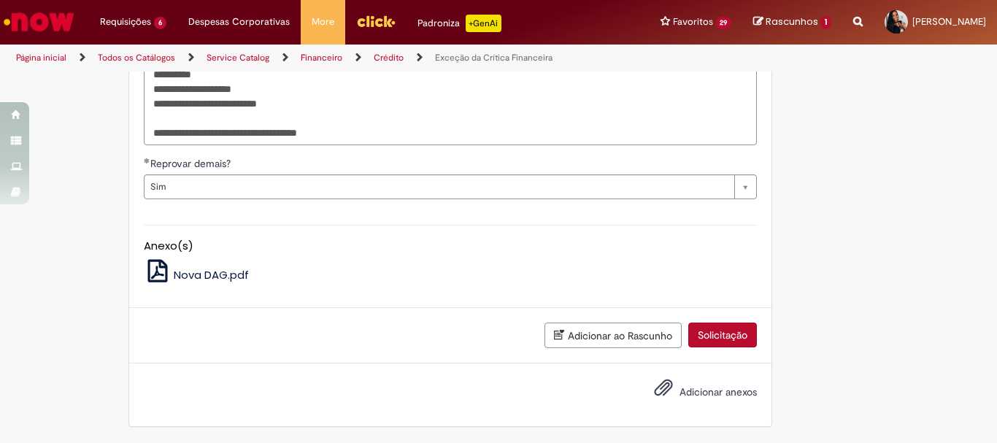 The height and width of the screenshot is (443, 997). I want to click on span: Obrigatório Preenchido, so click(147, 161).